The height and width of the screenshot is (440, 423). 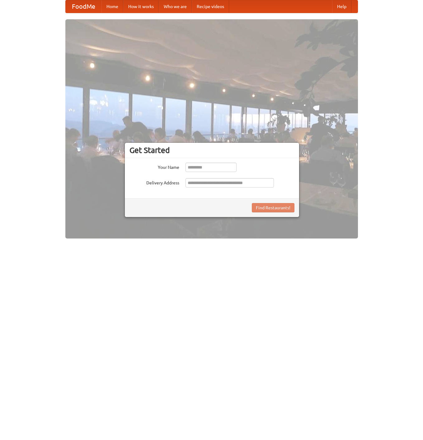 What do you see at coordinates (154, 182) in the screenshot?
I see `label: Delivery Address` at bounding box center [154, 182].